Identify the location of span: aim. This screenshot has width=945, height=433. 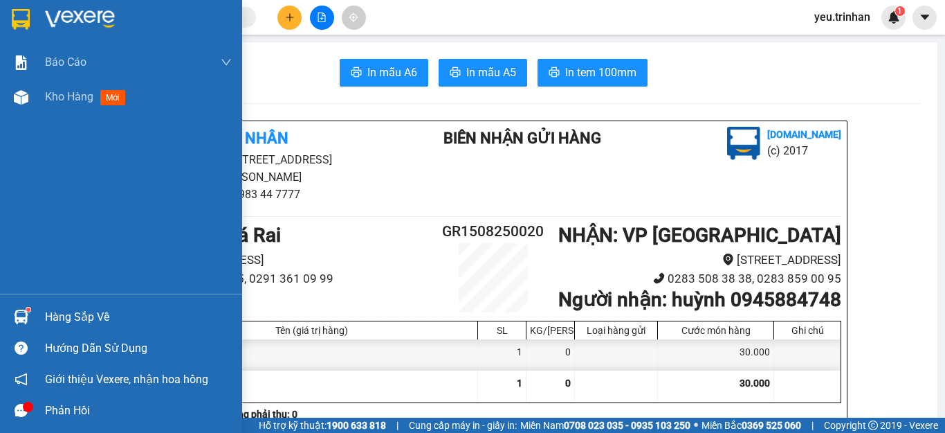
(354, 17).